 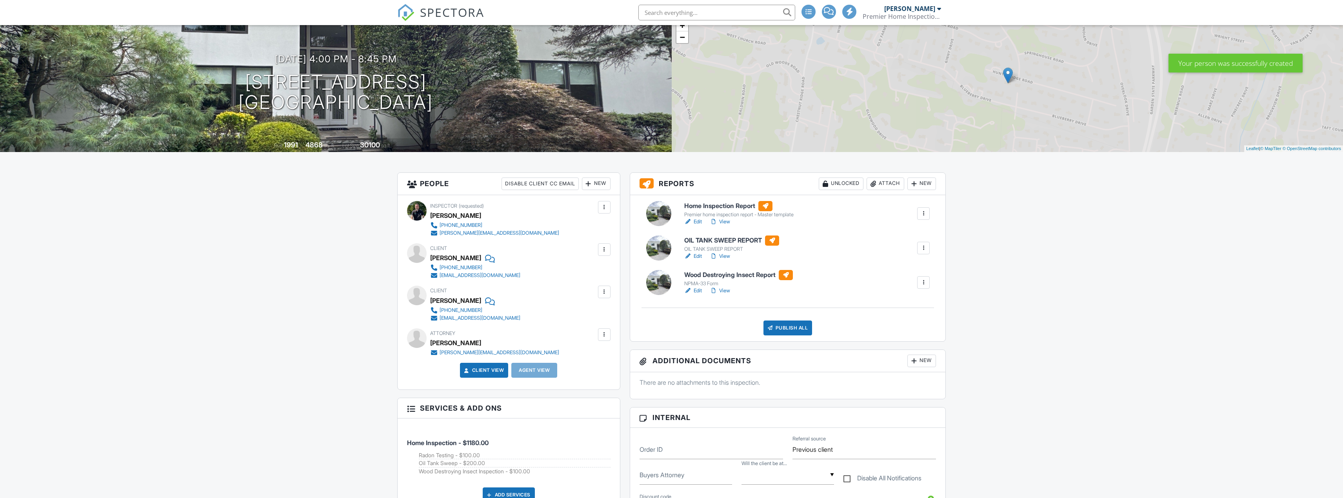 What do you see at coordinates (350, 145) in the screenshot?
I see `span: Lot Size` at bounding box center [350, 145].